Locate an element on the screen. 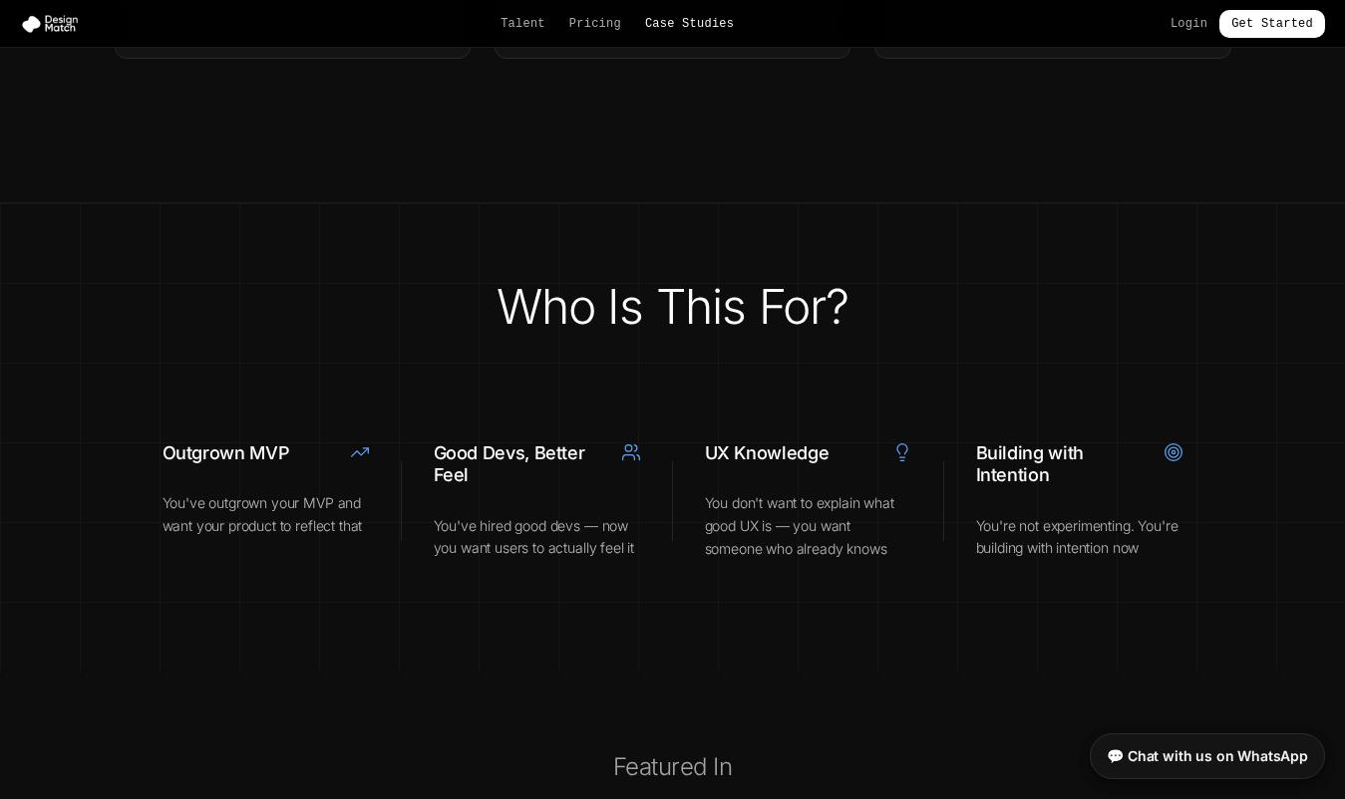 Image resolution: width=1345 pixels, height=799 pixels. p: You're not experimenting. You're building with intention now is located at coordinates (1080, 538).